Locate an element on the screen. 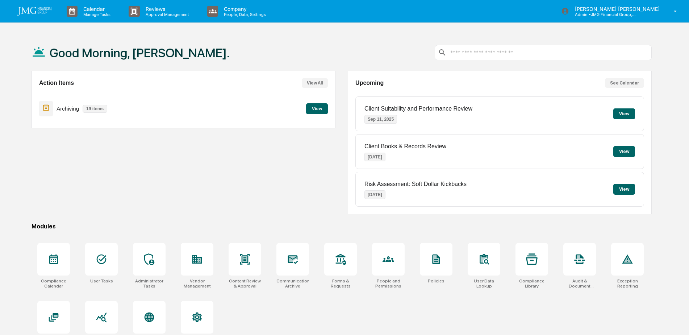 The image size is (689, 335). div: User Data Lookup is located at coordinates (484, 283).